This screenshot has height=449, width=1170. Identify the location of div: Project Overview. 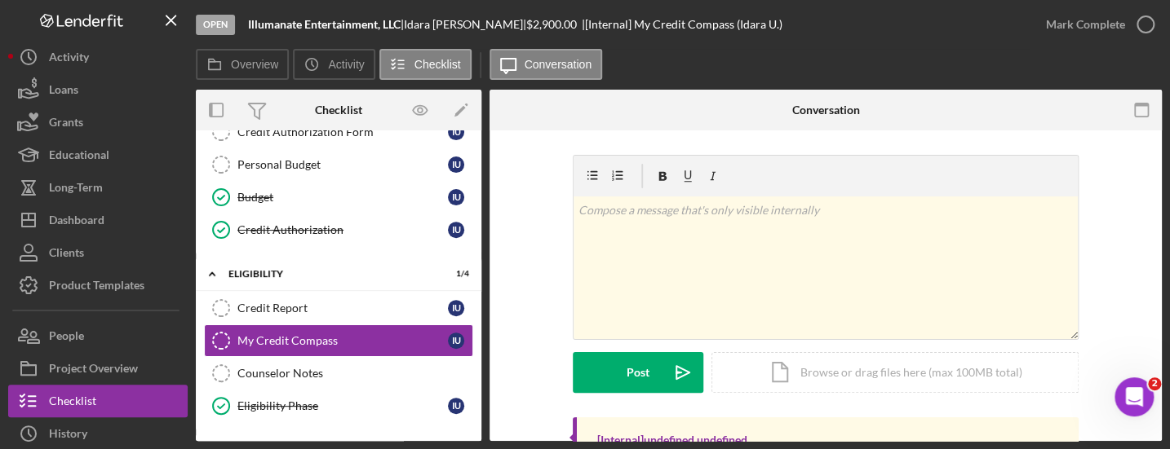
(93, 370).